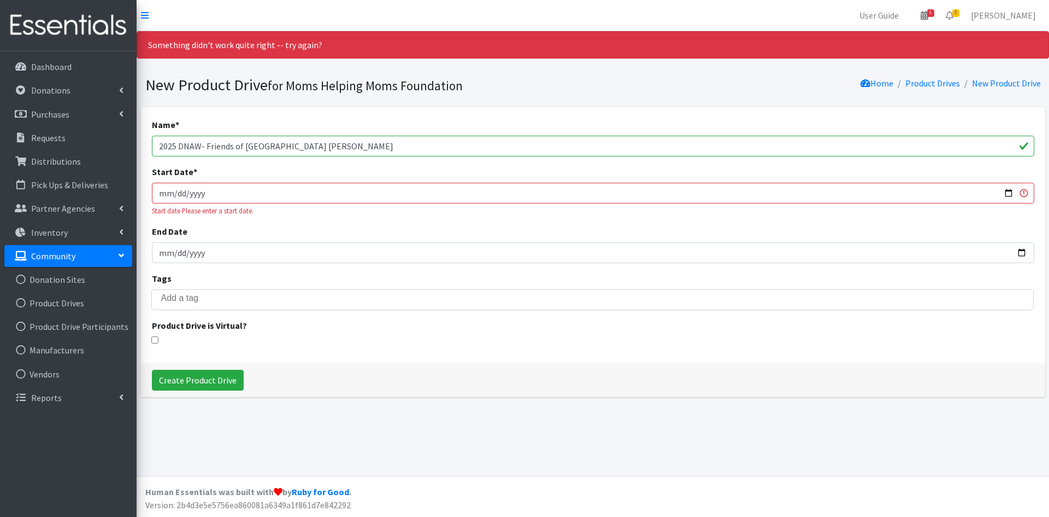  I want to click on p: Donations, so click(51, 90).